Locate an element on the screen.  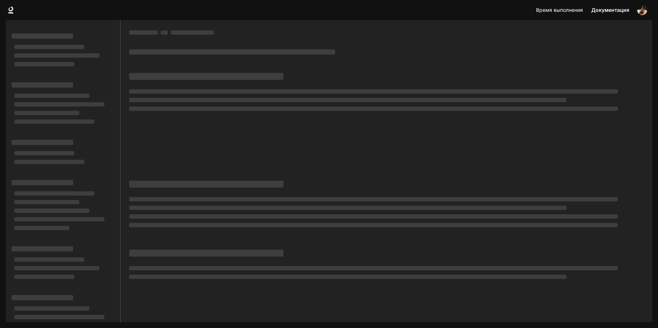
a: Время выполнения is located at coordinates (561, 10).